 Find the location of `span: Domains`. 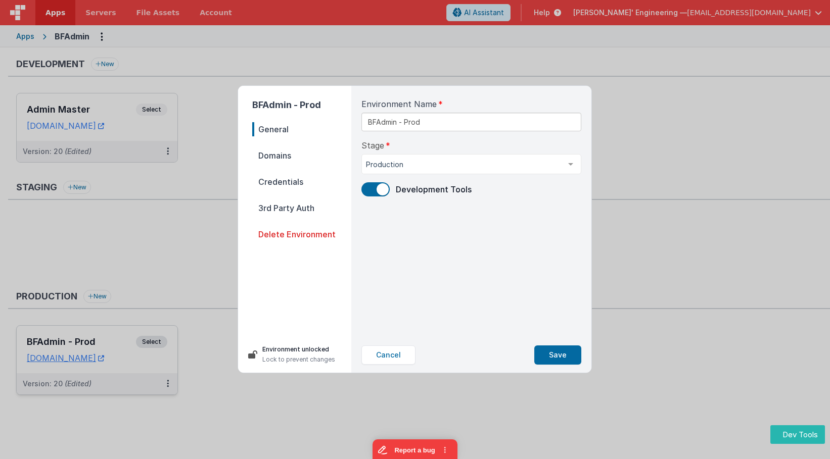

span: Domains is located at coordinates (302, 156).